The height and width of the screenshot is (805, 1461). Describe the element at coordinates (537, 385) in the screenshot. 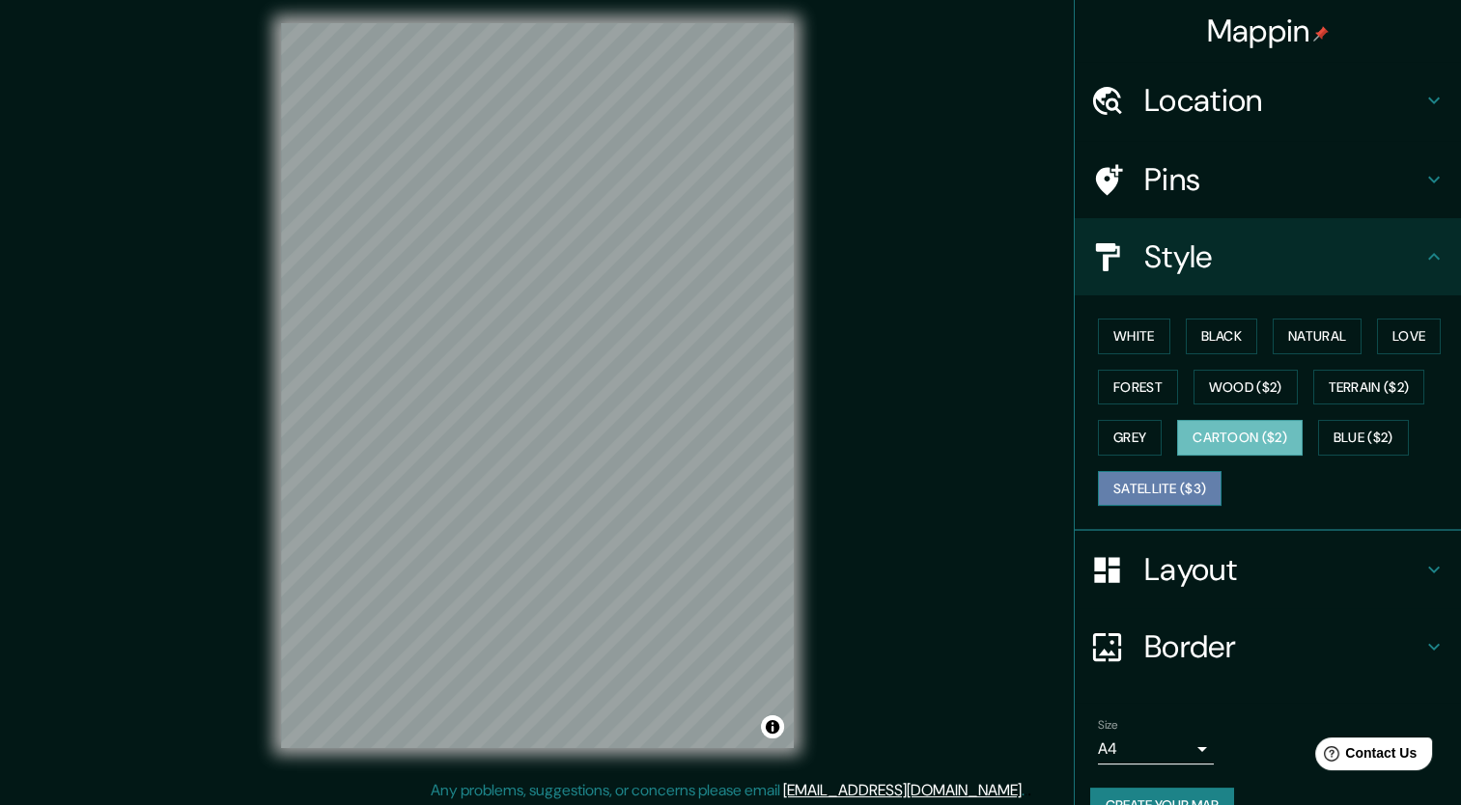

I see `canvas: Map` at that location.